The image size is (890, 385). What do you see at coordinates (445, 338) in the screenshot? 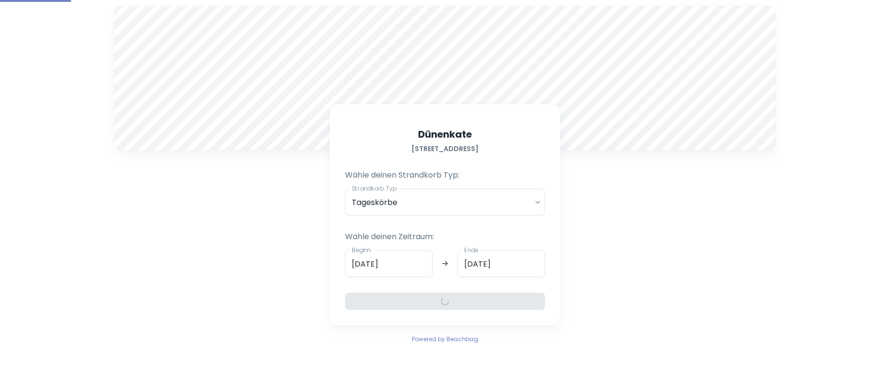
I see `a: Powered by Beachbag` at bounding box center [445, 338].